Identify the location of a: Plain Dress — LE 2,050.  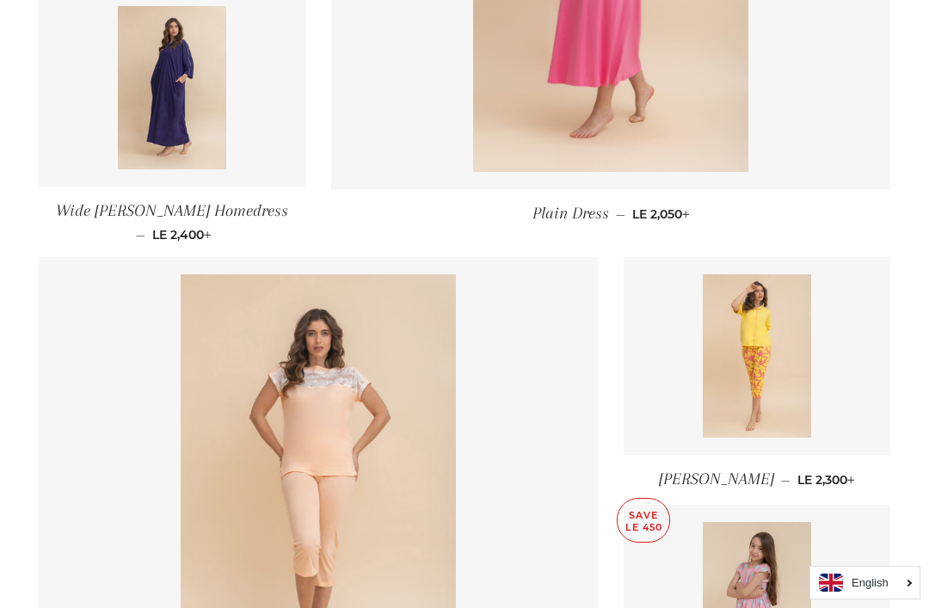
(611, 213).